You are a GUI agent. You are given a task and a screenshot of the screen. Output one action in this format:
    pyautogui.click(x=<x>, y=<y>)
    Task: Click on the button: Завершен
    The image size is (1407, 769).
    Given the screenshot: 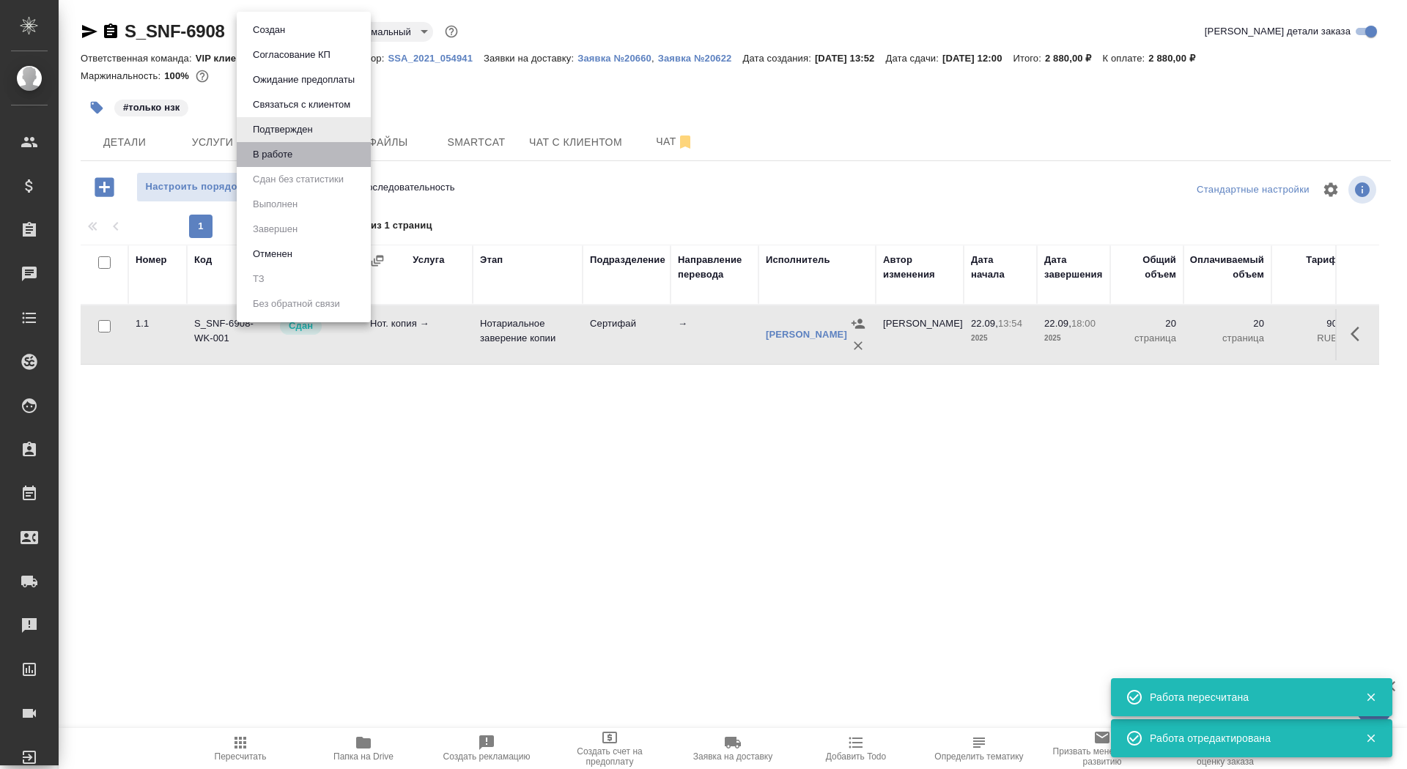 What is the action you would take?
    pyautogui.click(x=275, y=229)
    